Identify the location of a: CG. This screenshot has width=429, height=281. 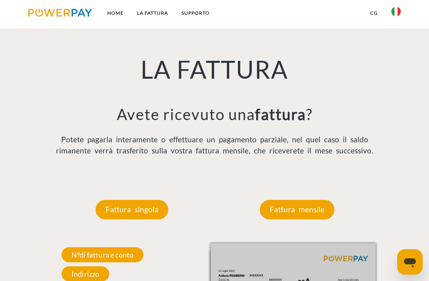
(374, 13).